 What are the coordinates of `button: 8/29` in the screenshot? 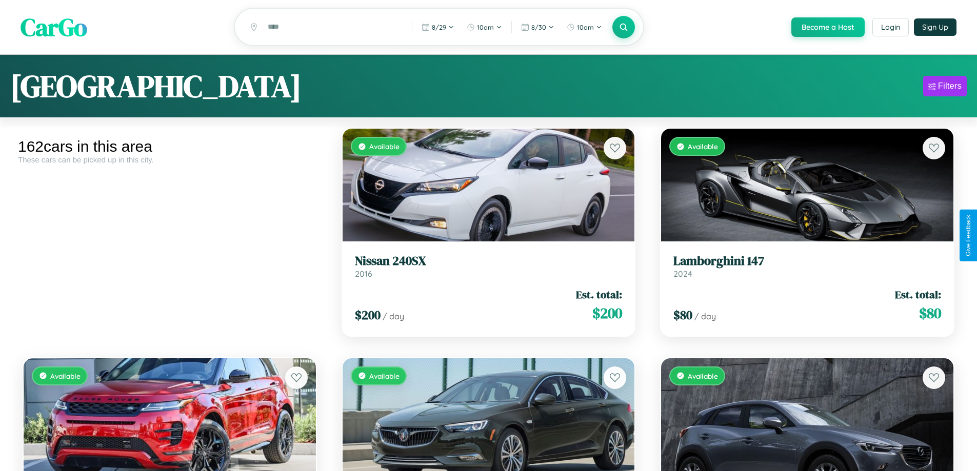 It's located at (438, 27).